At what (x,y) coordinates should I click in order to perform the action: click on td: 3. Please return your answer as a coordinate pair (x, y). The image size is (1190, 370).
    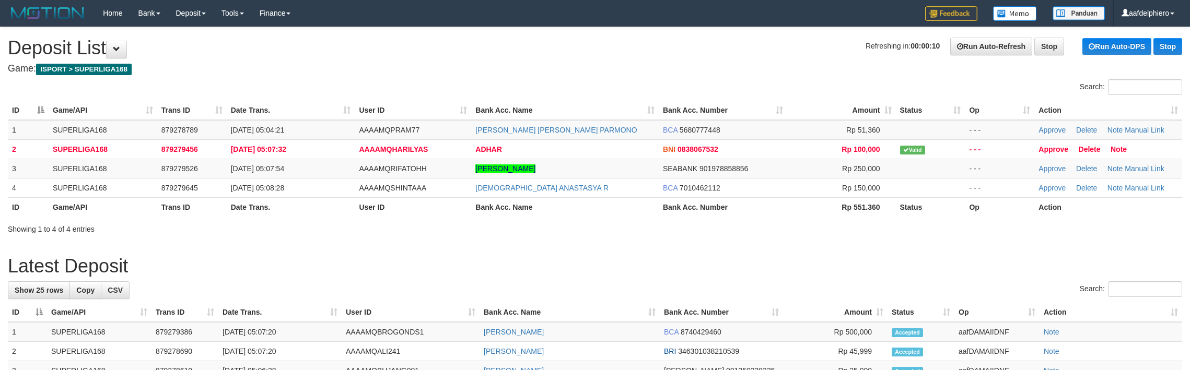
    Looking at the image, I should click on (28, 168).